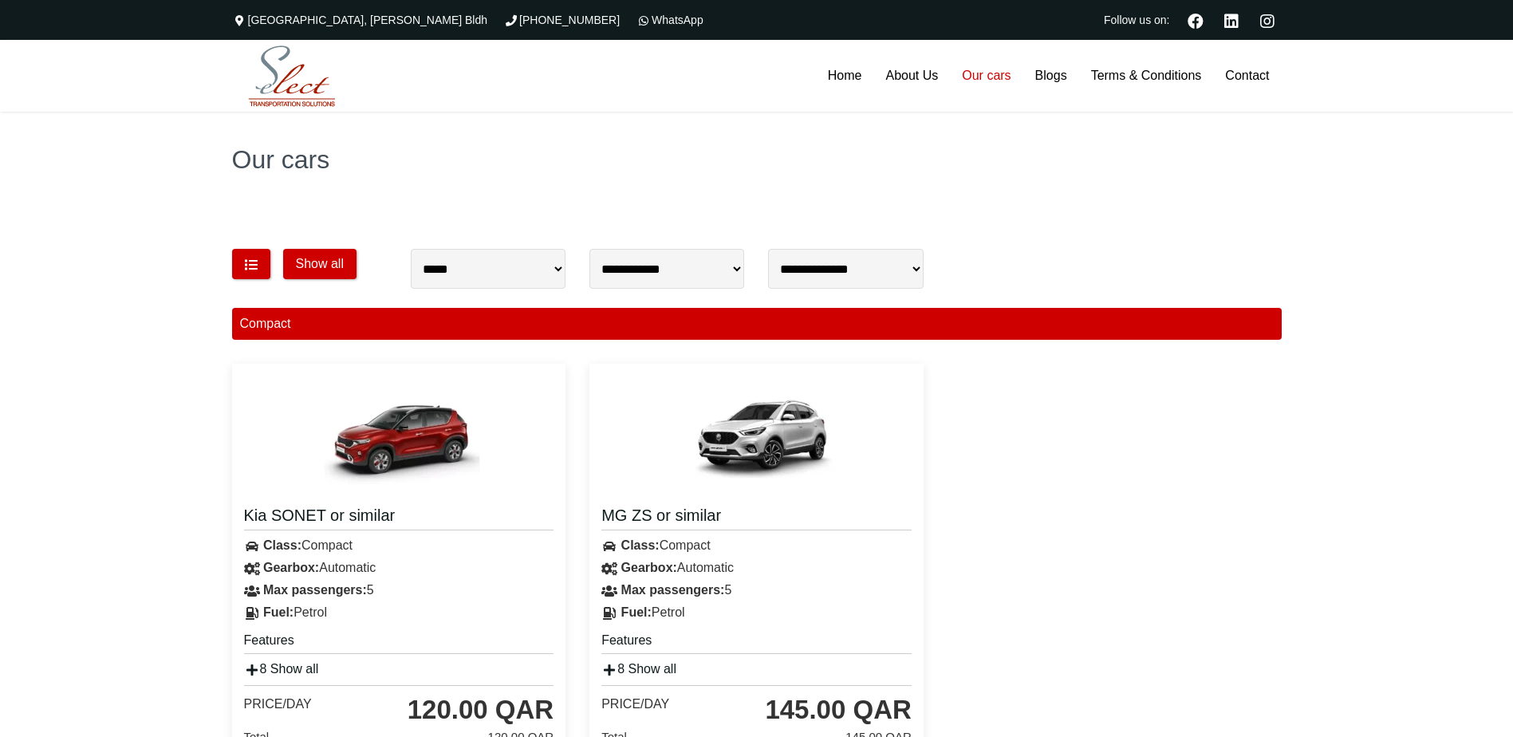 The width and height of the screenshot is (1513, 737). What do you see at coordinates (1267, 20) in the screenshot?
I see `a: Instagram` at bounding box center [1267, 20].